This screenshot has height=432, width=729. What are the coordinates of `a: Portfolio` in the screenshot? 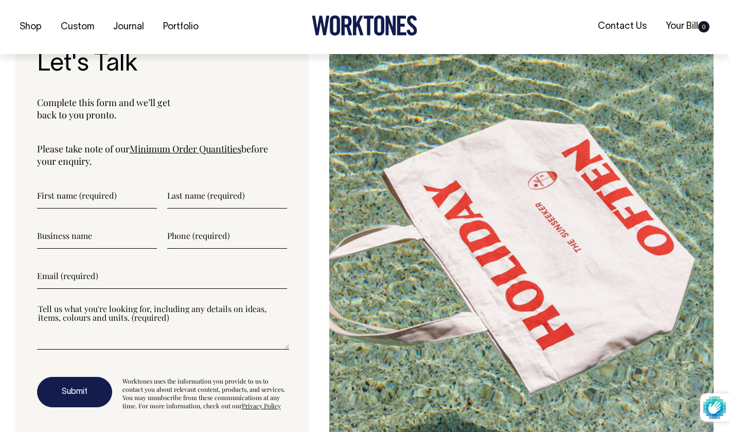 It's located at (181, 27).